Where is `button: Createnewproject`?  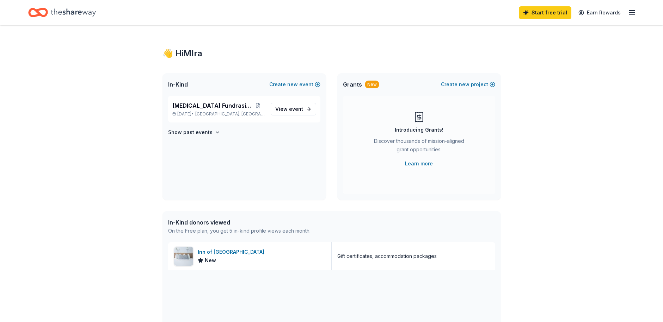
button: Createnewproject is located at coordinates (468, 85).